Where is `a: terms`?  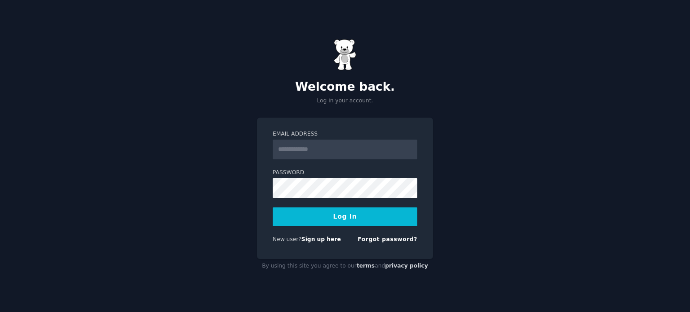
a: terms is located at coordinates (366, 266).